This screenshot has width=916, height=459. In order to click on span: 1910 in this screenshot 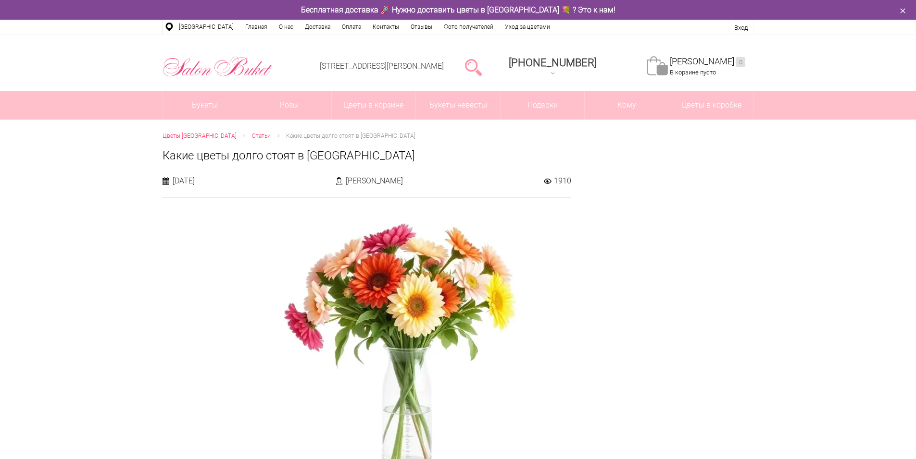, I will do `click(562, 181)`.